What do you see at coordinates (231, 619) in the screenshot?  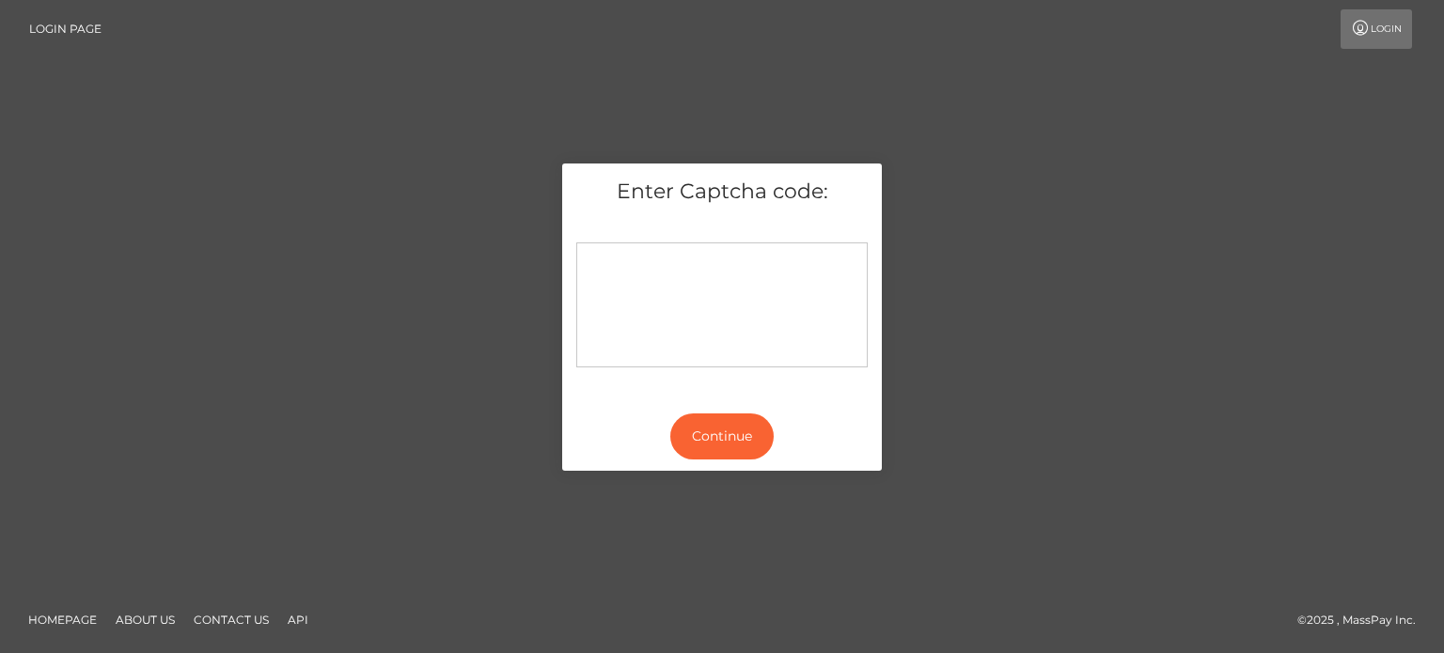 I see `a: Contact Us` at bounding box center [231, 619].